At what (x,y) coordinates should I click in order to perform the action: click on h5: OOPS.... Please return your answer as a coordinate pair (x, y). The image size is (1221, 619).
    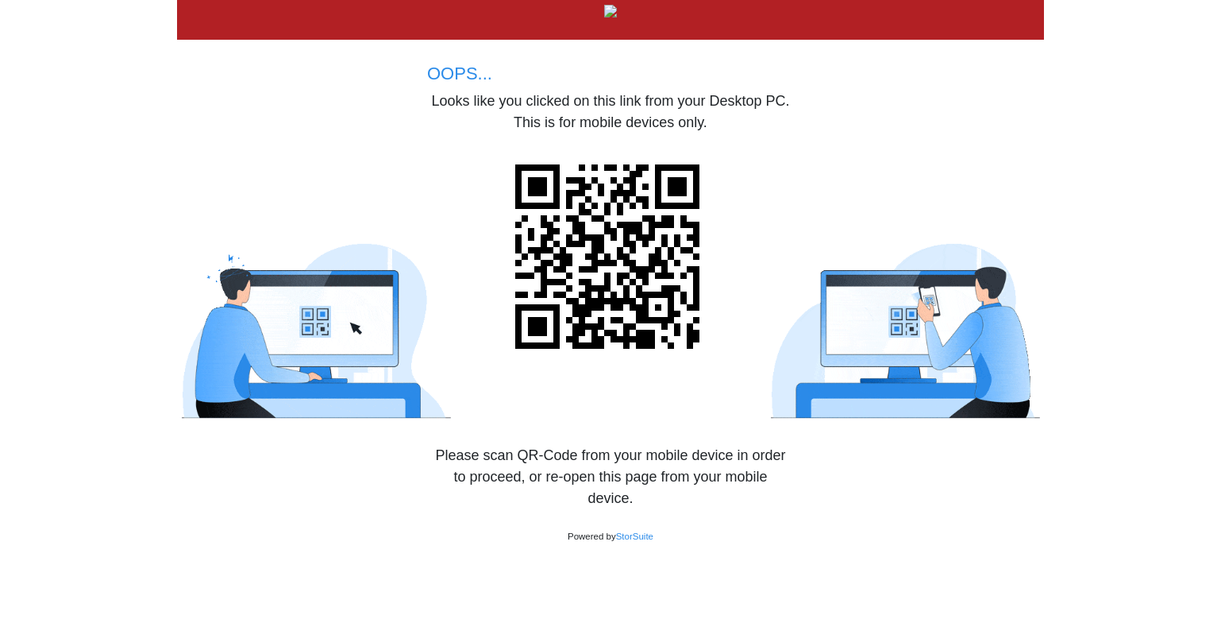
    Looking at the image, I should click on (611, 74).